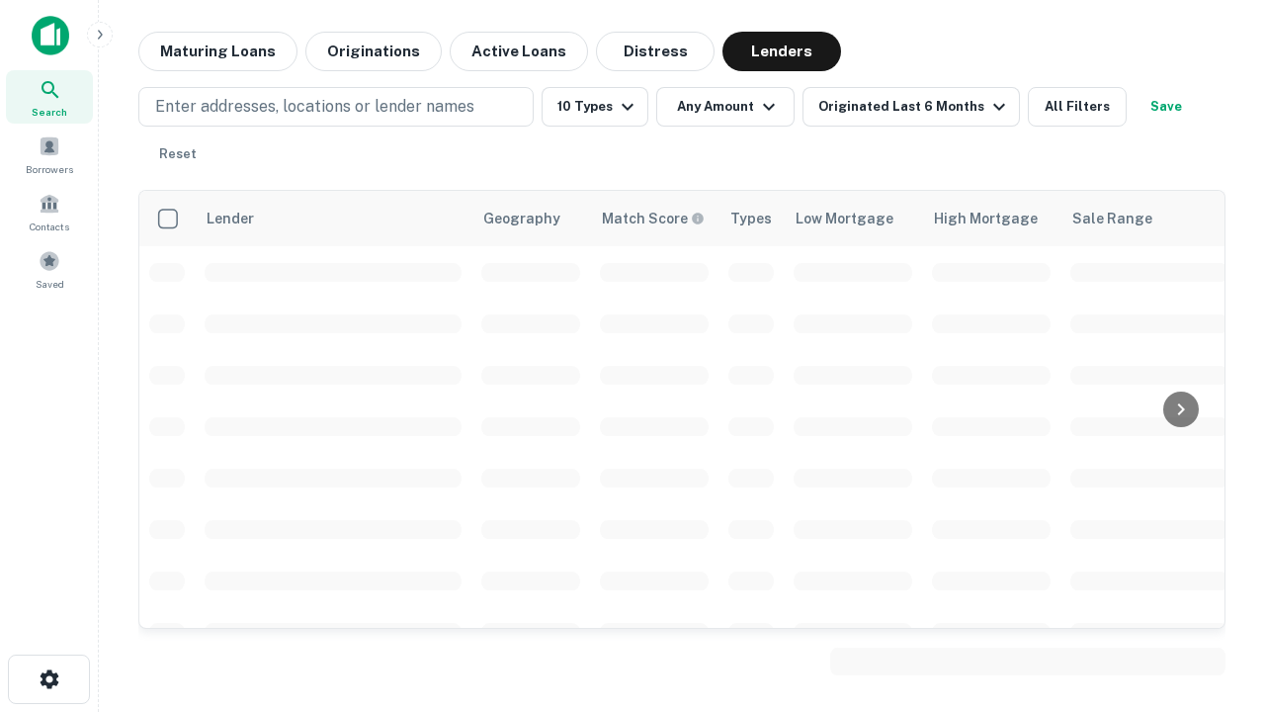 This screenshot has height=712, width=1265. I want to click on div: Search, so click(49, 97).